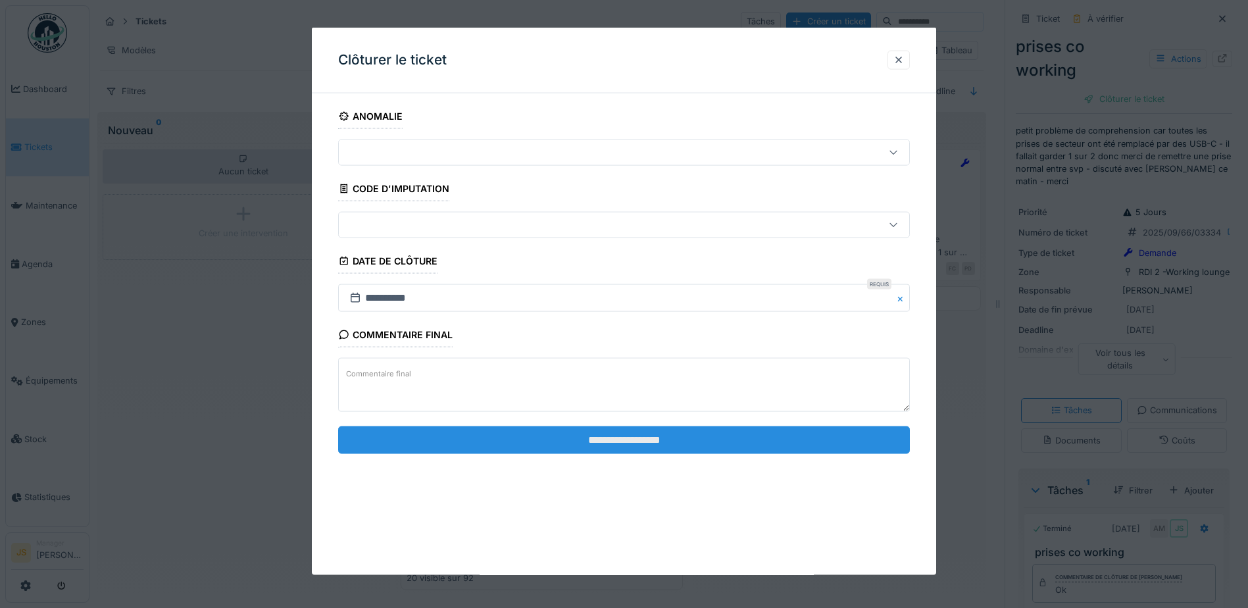 Image resolution: width=1248 pixels, height=608 pixels. I want to click on div: Date de clôture, so click(387, 262).